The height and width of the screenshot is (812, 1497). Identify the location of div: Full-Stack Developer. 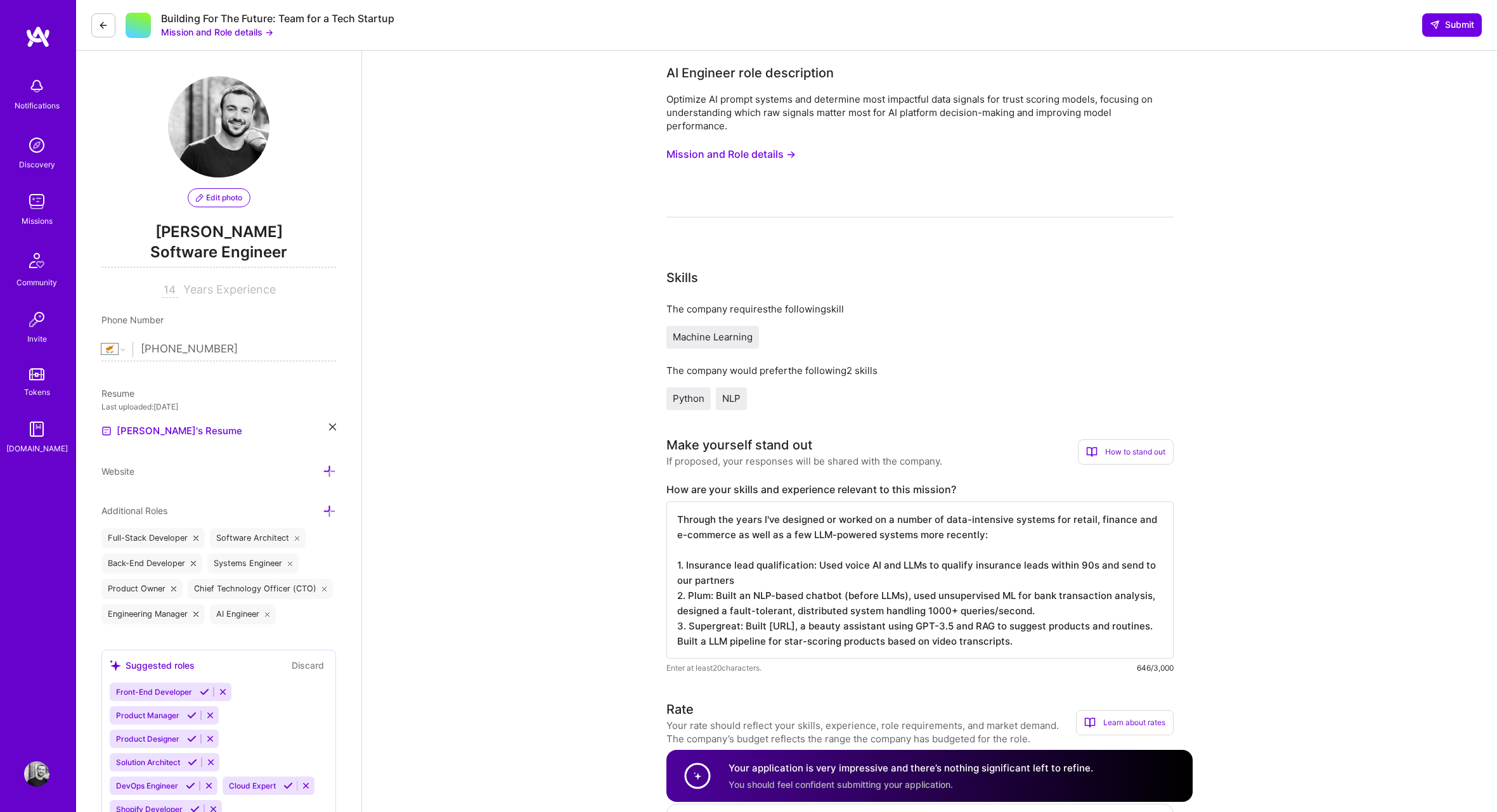
(153, 538).